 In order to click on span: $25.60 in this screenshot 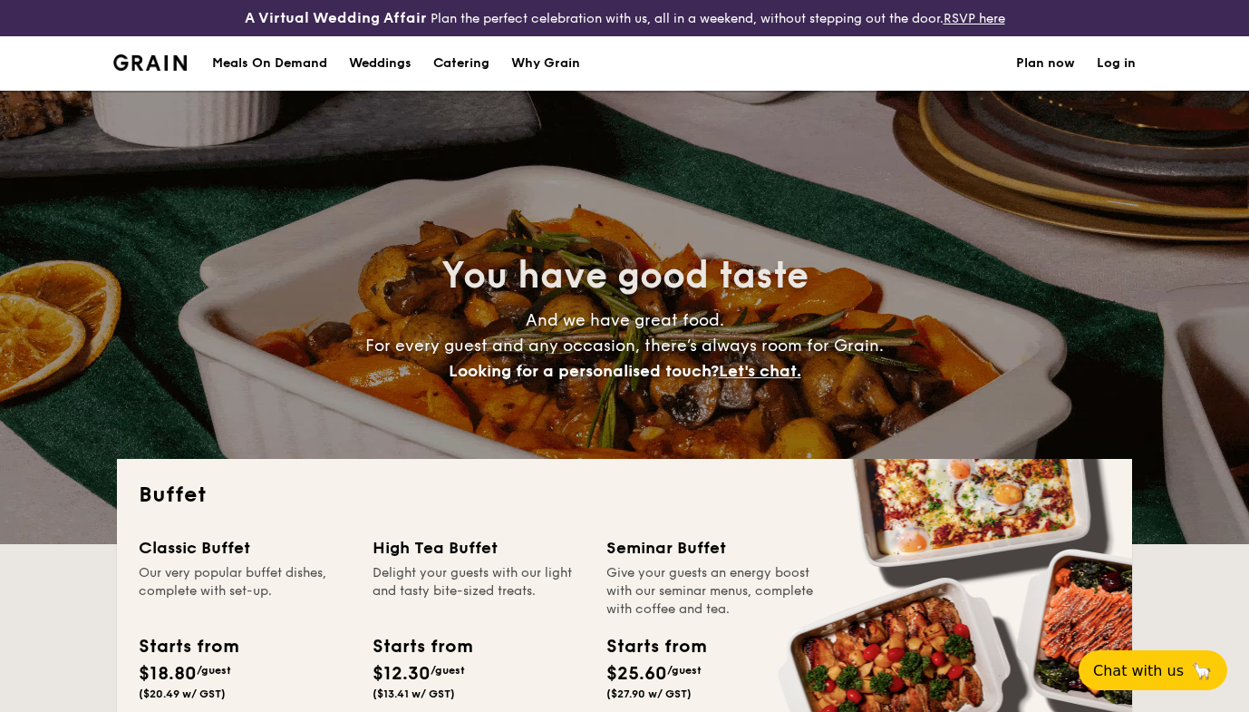, I will do `click(636, 674)`.